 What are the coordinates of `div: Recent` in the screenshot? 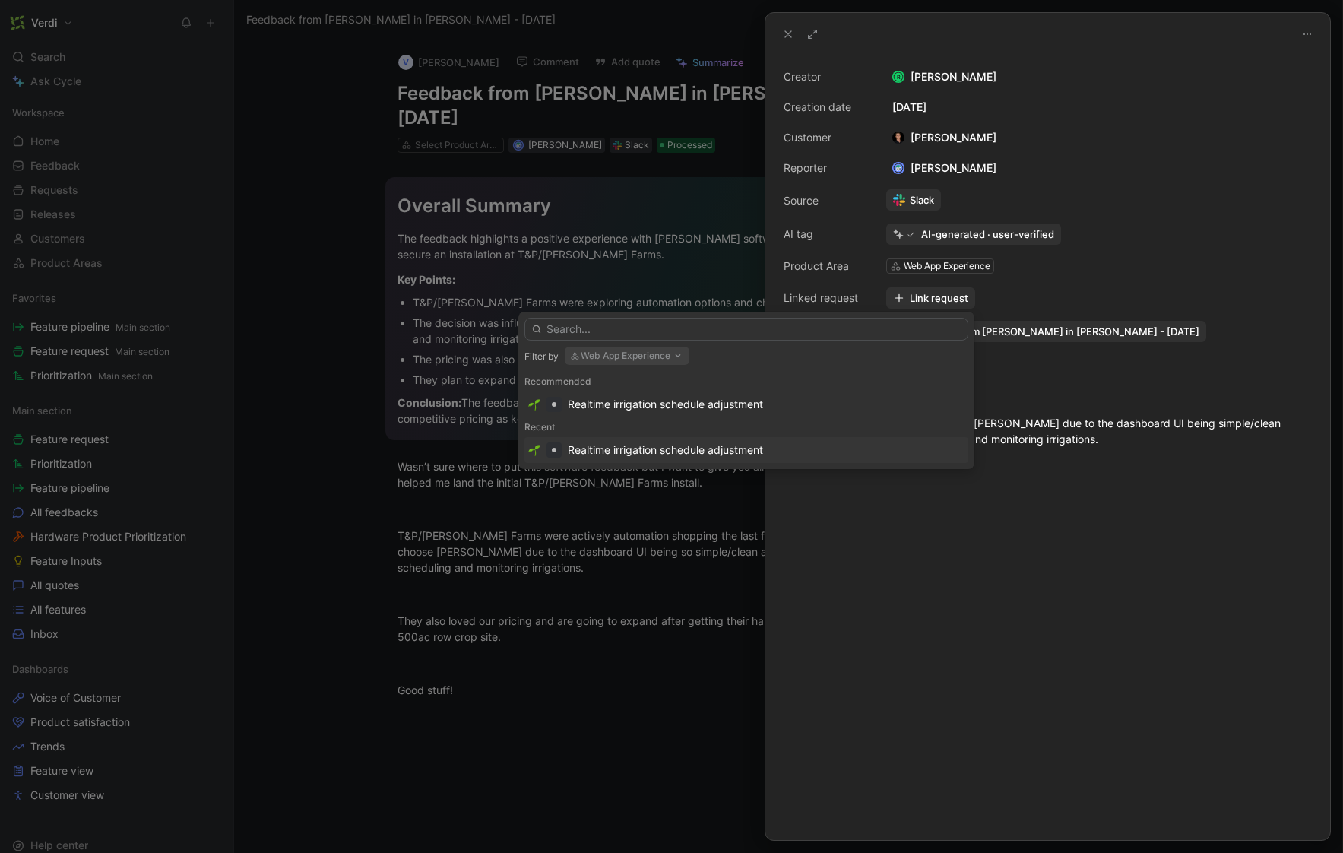 It's located at (746, 427).